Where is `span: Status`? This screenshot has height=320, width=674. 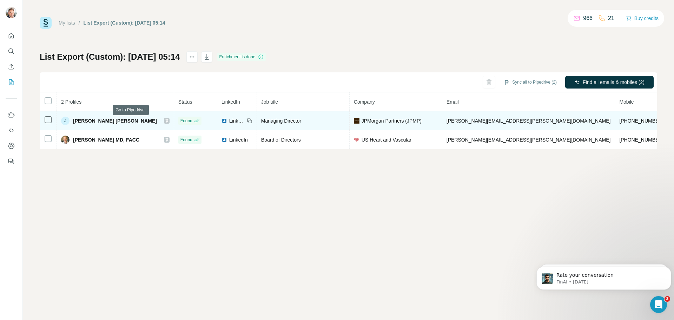 span: Status is located at coordinates (185, 102).